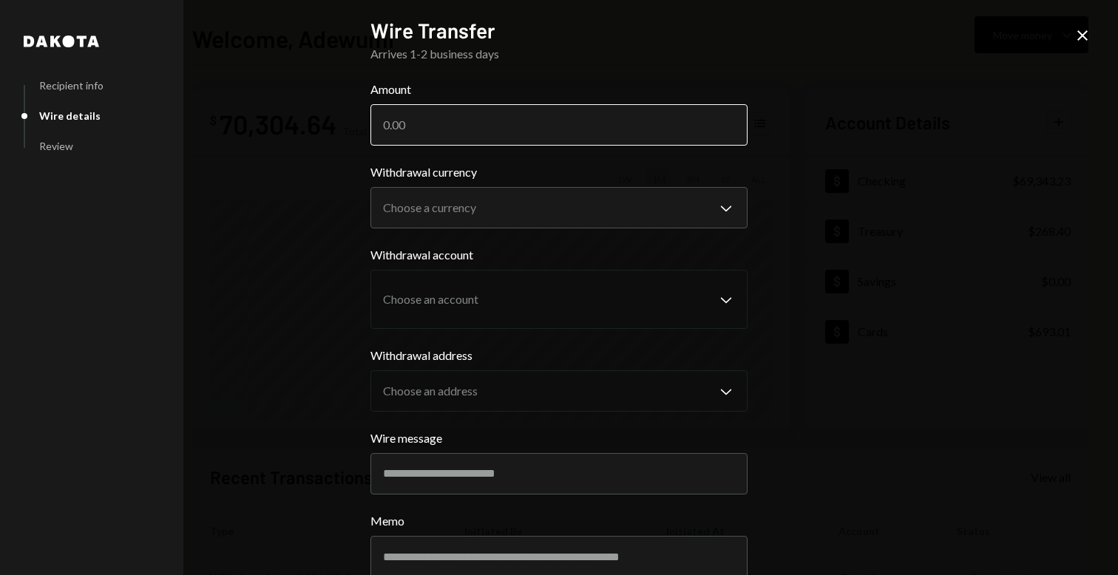 This screenshot has height=575, width=1118. Describe the element at coordinates (559, 89) in the screenshot. I see `label: Amount` at that location.